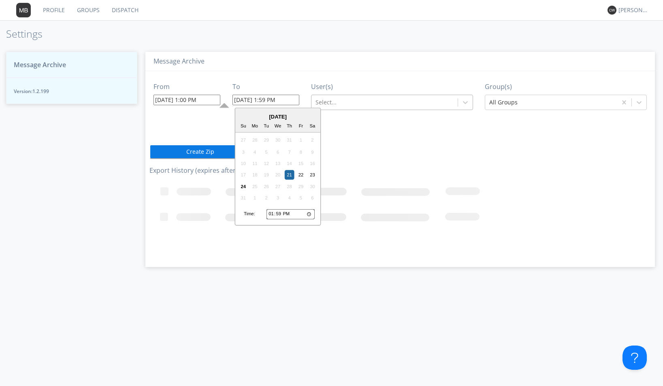  What do you see at coordinates (289, 175) in the screenshot?
I see `div: Choose Thursday, August 21st, 2025` at bounding box center [289, 175].